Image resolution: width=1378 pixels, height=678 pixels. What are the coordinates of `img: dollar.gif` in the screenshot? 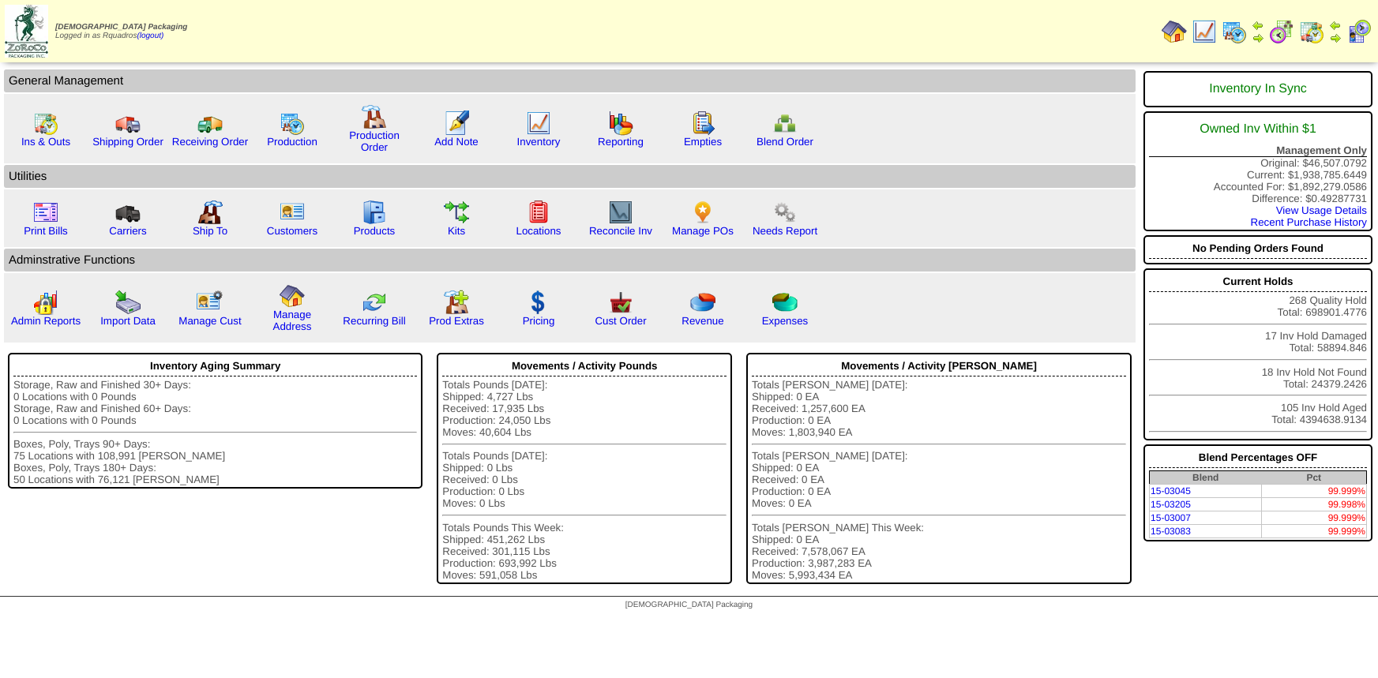 It's located at (539, 303).